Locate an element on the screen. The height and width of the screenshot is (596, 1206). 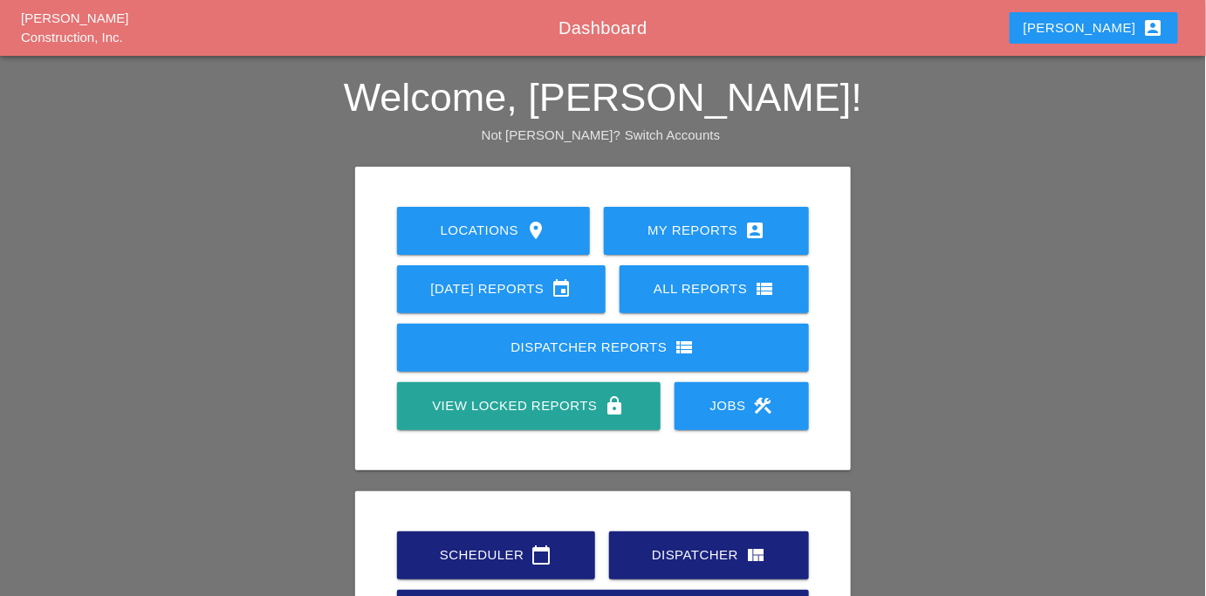
a: All Reports is located at coordinates (714, 289).